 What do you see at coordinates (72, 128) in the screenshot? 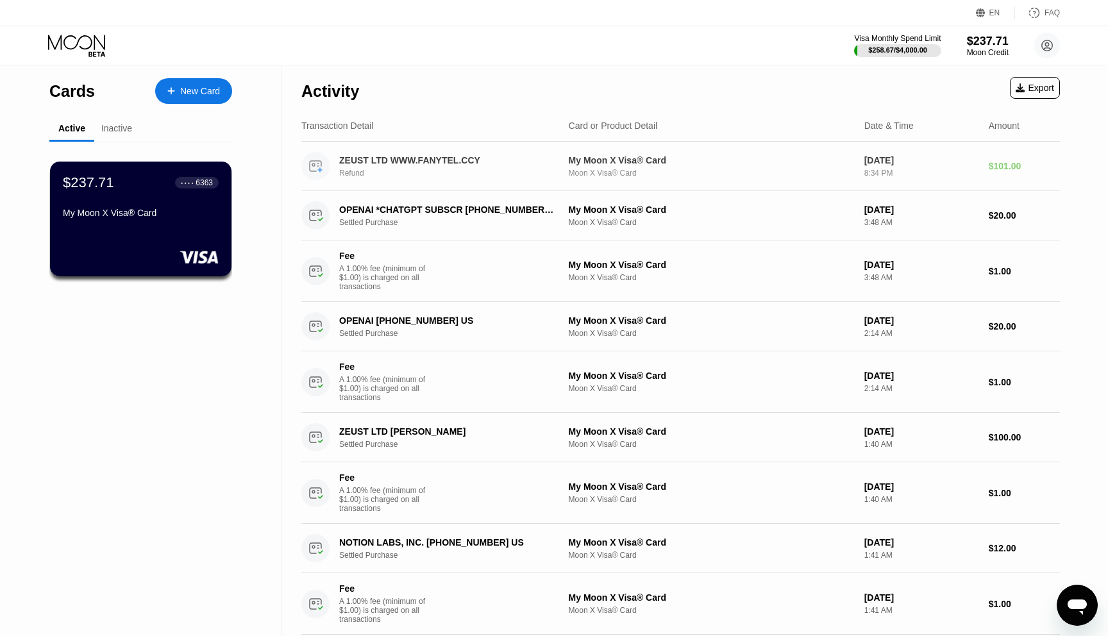
I see `div: Active` at bounding box center [72, 128].